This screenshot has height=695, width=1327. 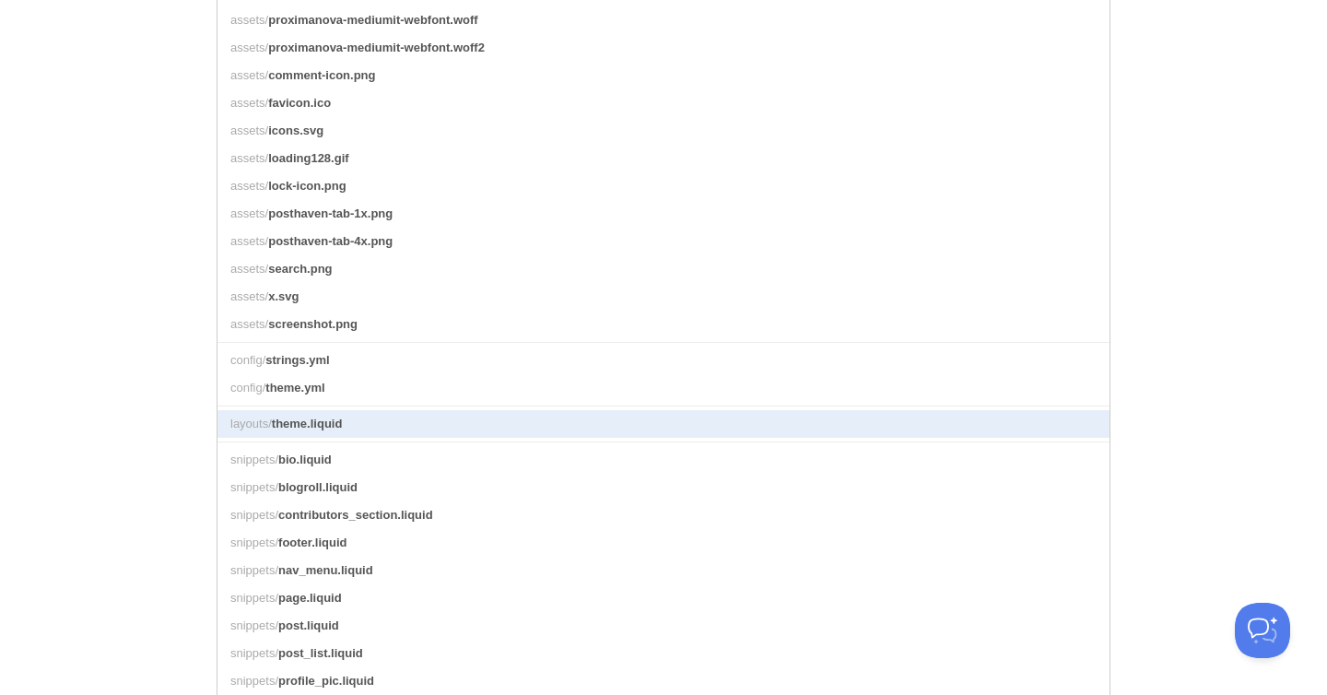 What do you see at coordinates (322, 75) in the screenshot?
I see `span: comment-icon.png` at bounding box center [322, 75].